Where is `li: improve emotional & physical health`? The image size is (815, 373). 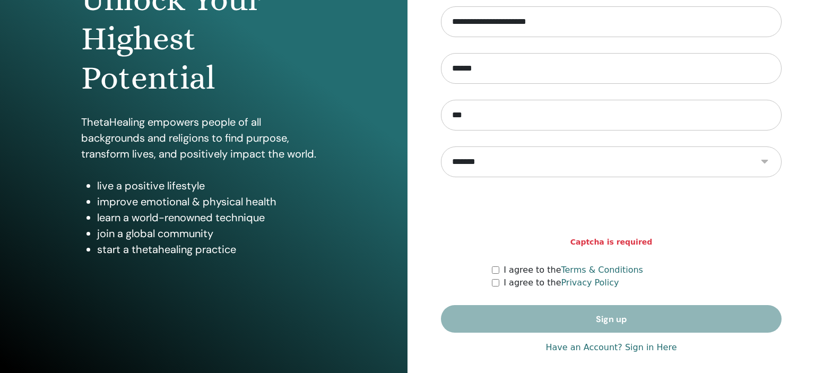 li: improve emotional & physical health is located at coordinates (212, 202).